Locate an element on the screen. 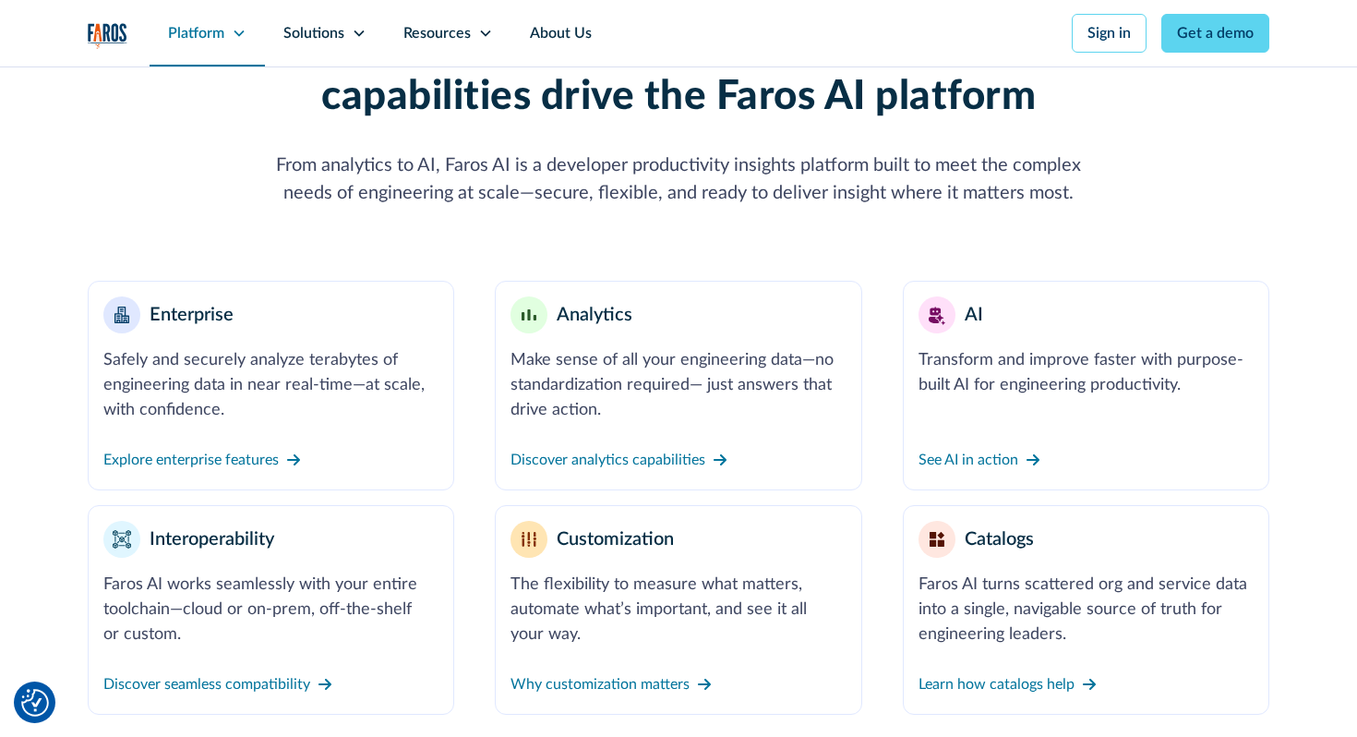 This screenshot has width=1357, height=737. img: Grid icon for layout or catalog is located at coordinates (937, 539).